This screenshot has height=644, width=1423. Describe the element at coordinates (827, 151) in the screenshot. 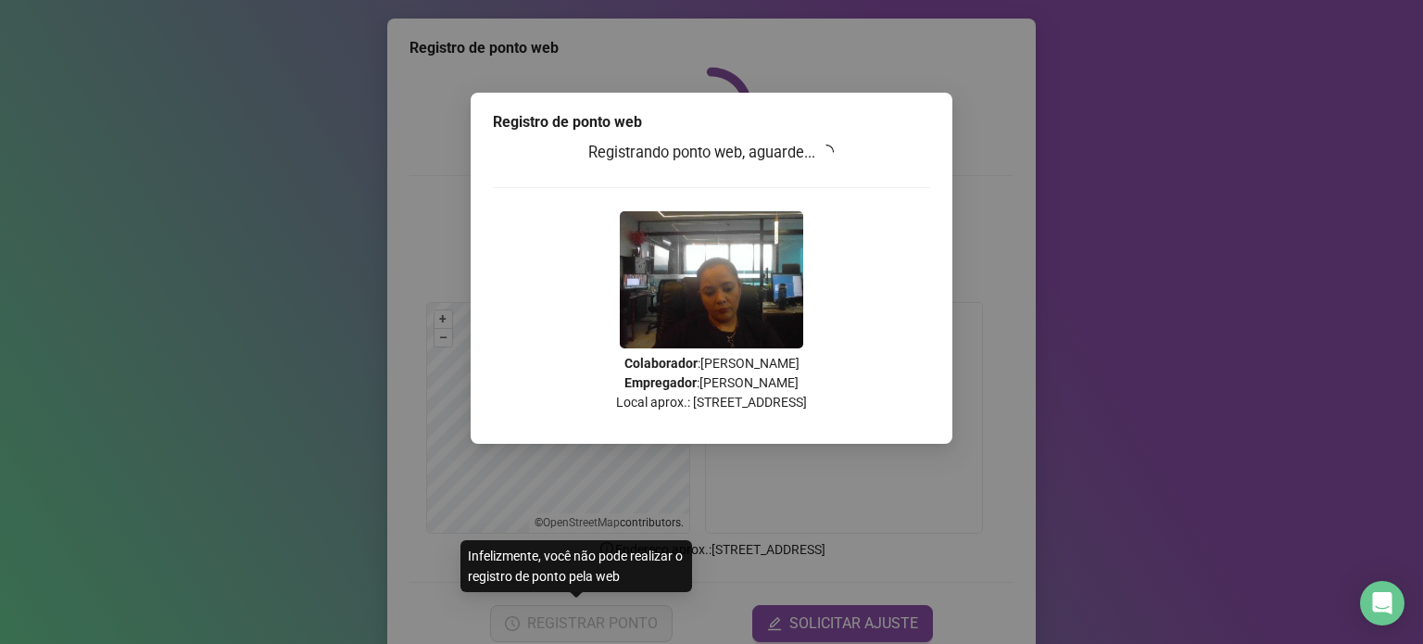

I see `span: loading` at that location.